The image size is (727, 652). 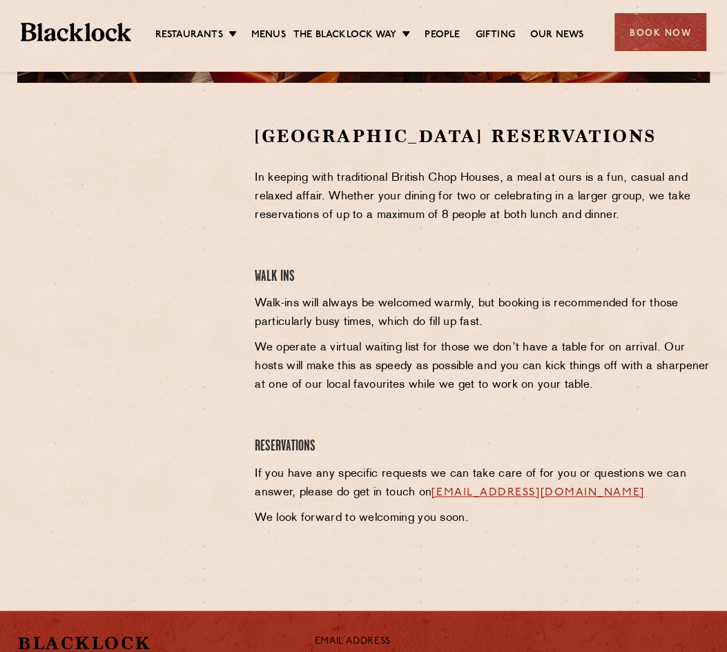 What do you see at coordinates (557, 36) in the screenshot?
I see `a: Our News` at bounding box center [557, 36].